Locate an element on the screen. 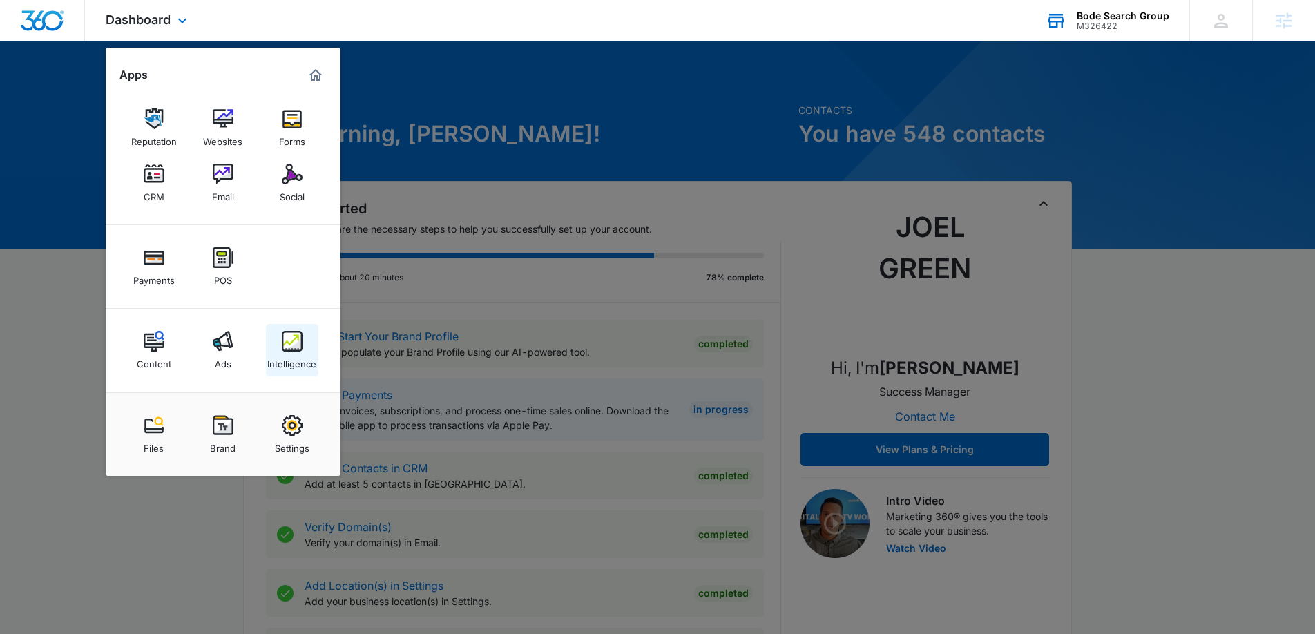  div: Settings is located at coordinates (292, 445).